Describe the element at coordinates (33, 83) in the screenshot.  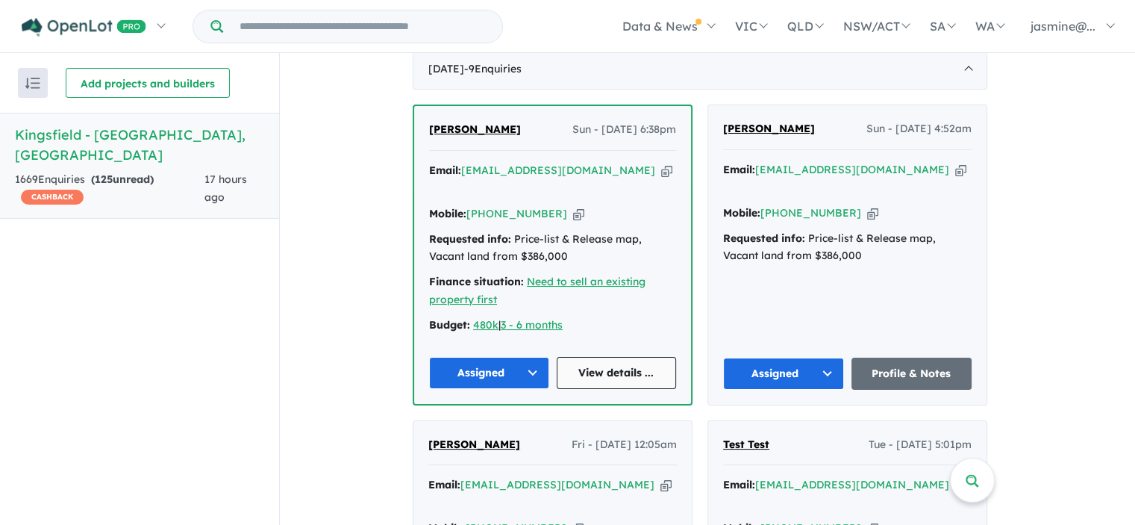
I see `img: sort.svg` at that location.